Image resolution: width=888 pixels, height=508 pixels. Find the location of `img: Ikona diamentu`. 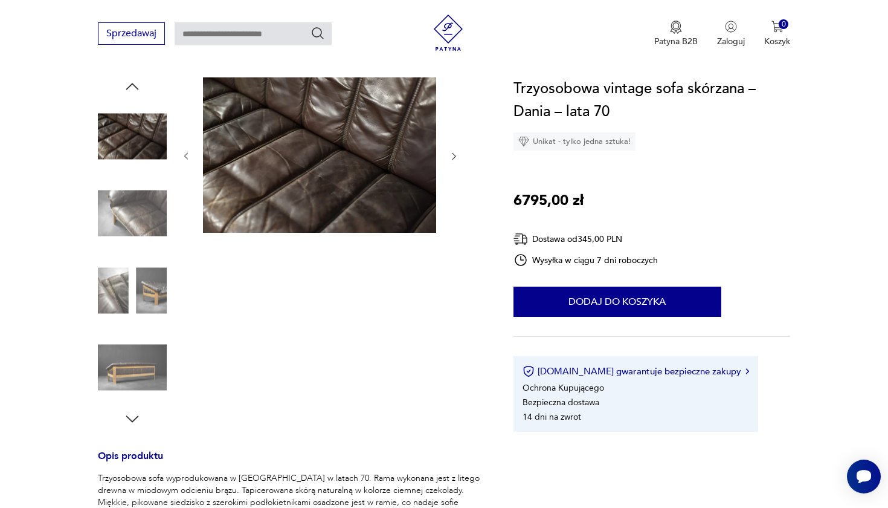

img: Ikona diamentu is located at coordinates (524, 141).